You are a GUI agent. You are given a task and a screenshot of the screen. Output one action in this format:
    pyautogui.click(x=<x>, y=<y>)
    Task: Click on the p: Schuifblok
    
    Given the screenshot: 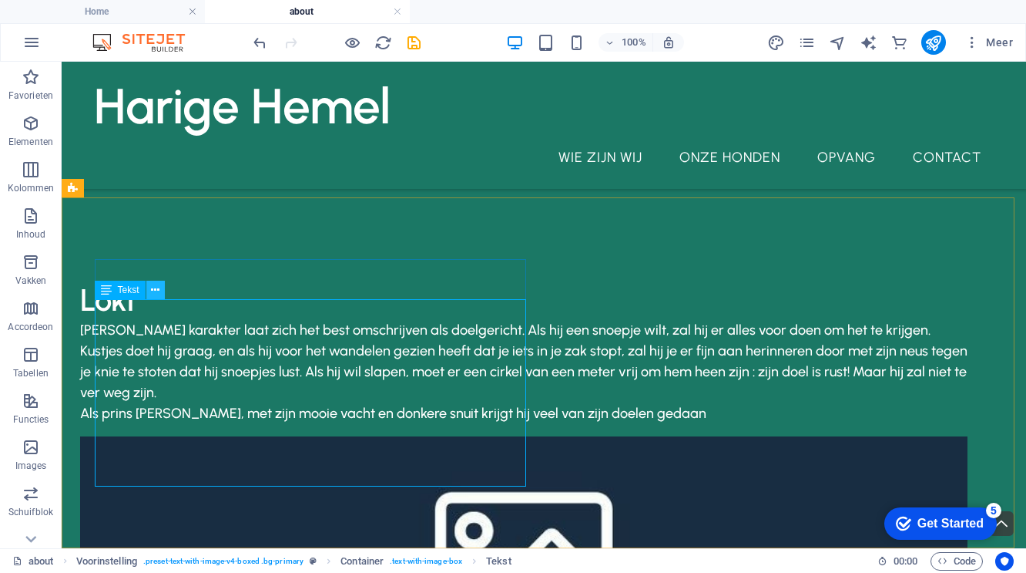 What is the action you would take?
    pyautogui.click(x=31, y=512)
    